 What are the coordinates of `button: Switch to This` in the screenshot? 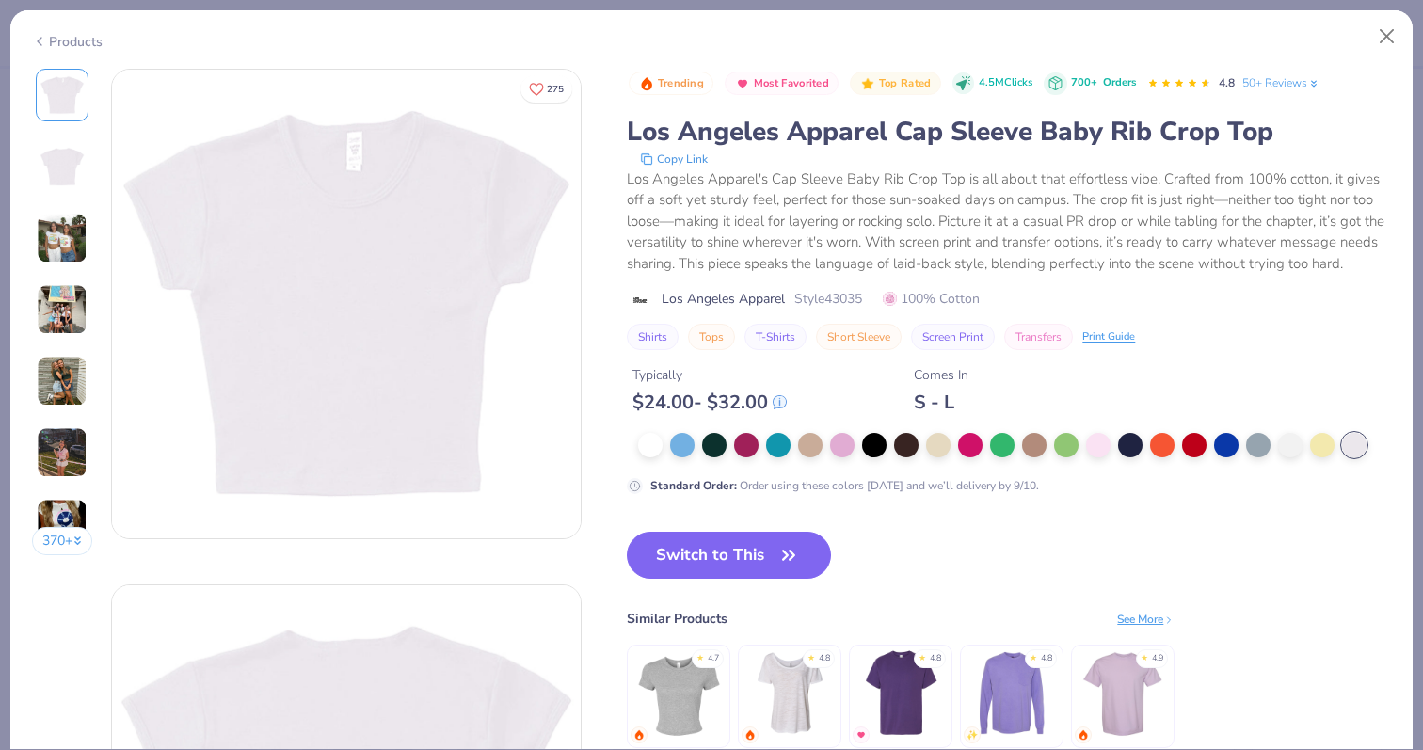 It's located at (728, 555).